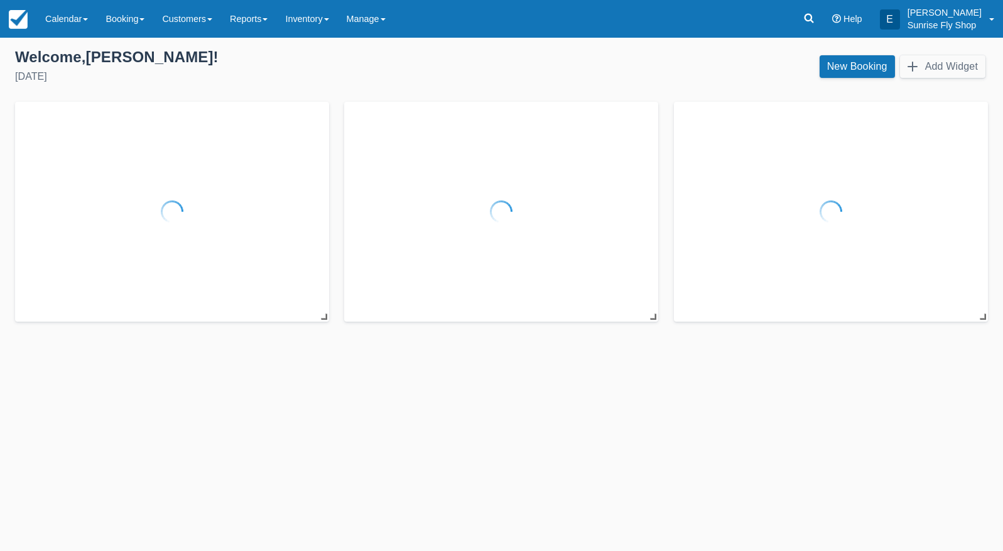 The height and width of the screenshot is (551, 1003). Describe the element at coordinates (945, 25) in the screenshot. I see `p: Sunrise Fly Shop` at that location.